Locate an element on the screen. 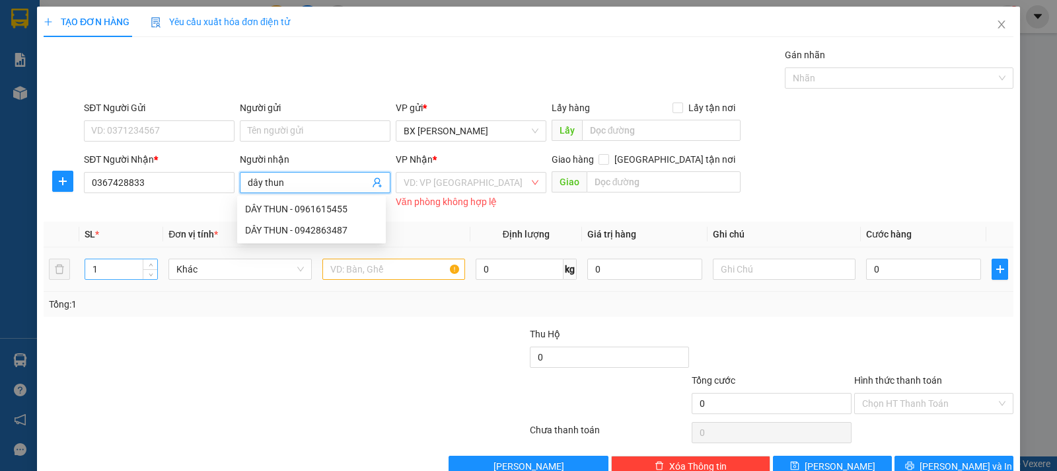 The height and width of the screenshot is (471, 1057). button: Close is located at coordinates (1002, 25).